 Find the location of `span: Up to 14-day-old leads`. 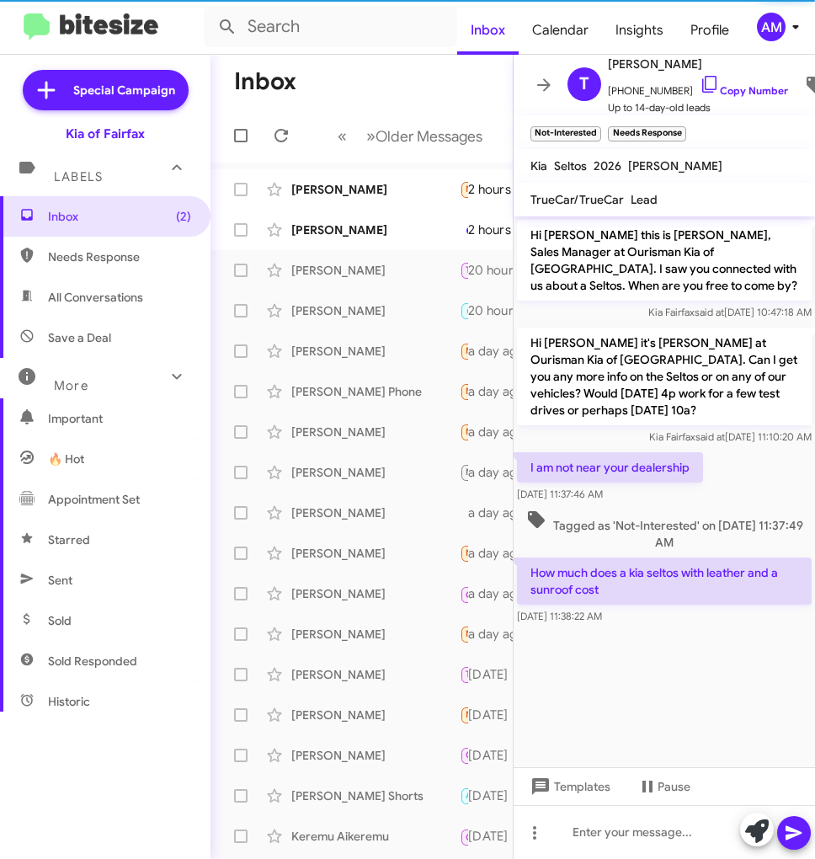

span: Up to 14-day-old leads is located at coordinates (698, 108).